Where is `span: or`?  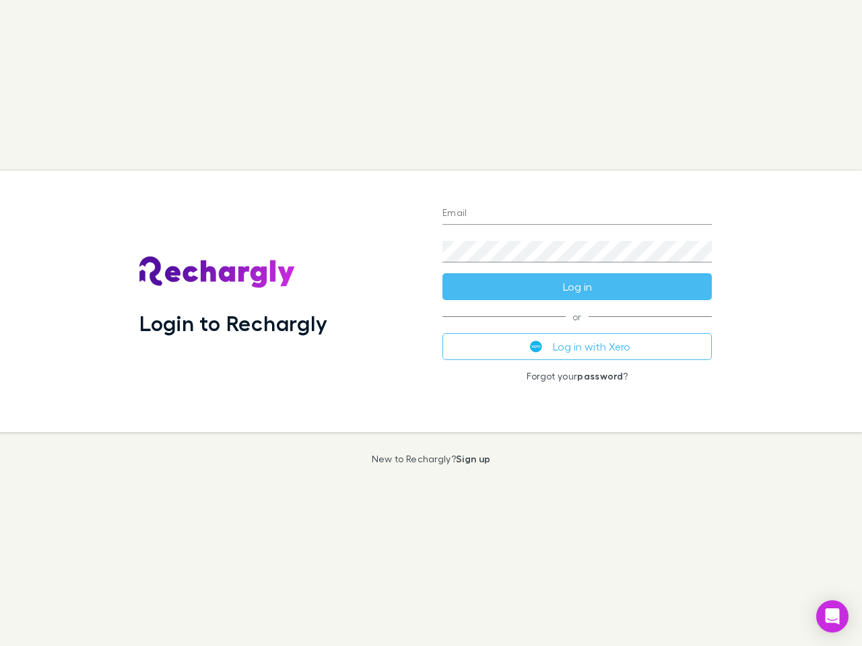 span: or is located at coordinates (577, 316).